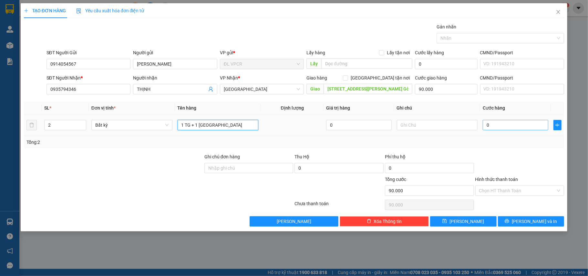 This screenshot has height=276, width=588. Describe the element at coordinates (21, 62) in the screenshot. I see `b: Phúc An Express` at that location.